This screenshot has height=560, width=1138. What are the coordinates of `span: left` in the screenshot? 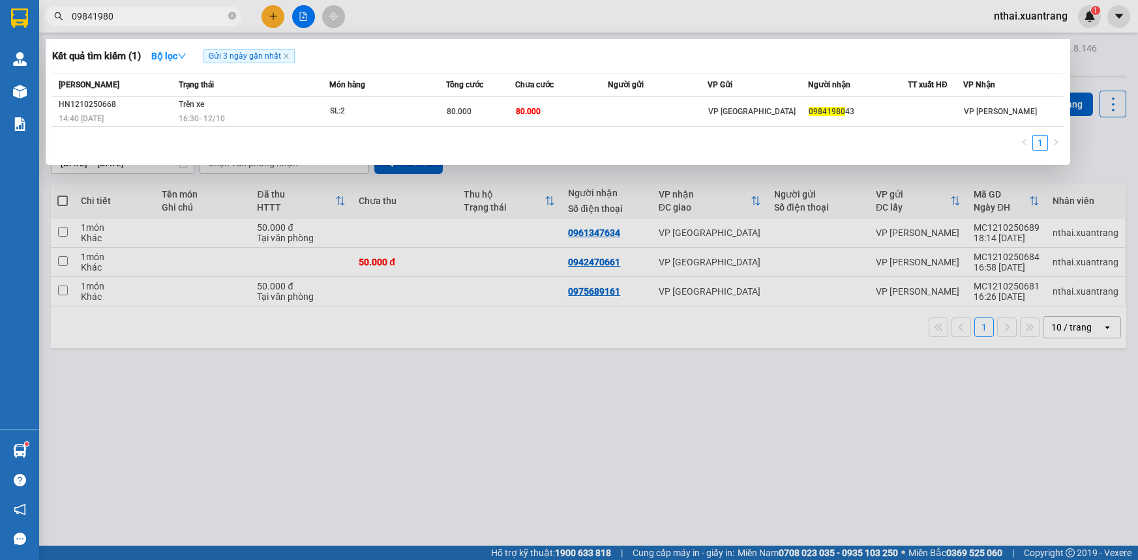 It's located at (1025, 142).